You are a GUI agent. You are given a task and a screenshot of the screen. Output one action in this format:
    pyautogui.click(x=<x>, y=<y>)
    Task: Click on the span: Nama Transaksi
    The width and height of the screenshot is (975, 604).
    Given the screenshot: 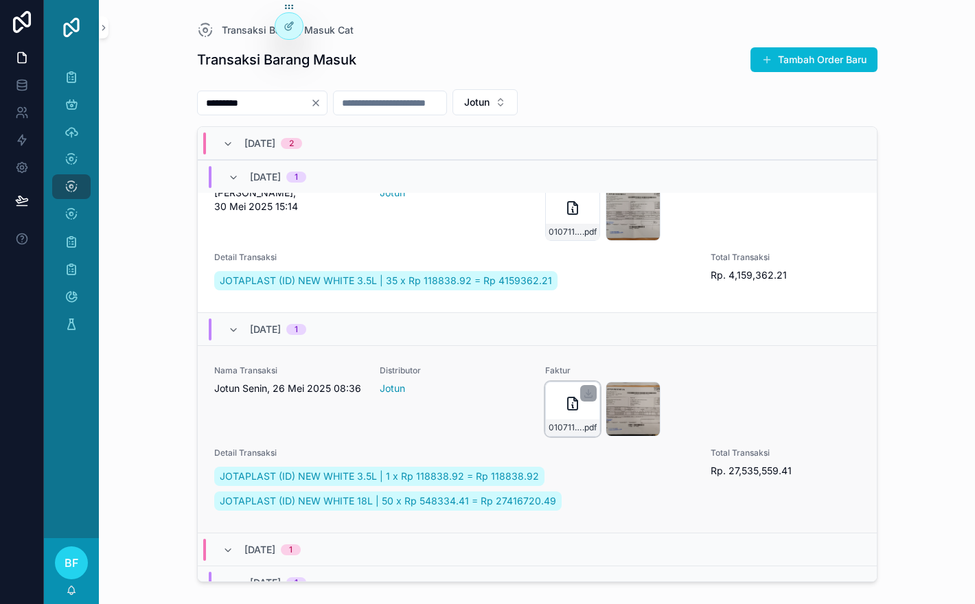 What is the action you would take?
    pyautogui.click(x=288, y=371)
    